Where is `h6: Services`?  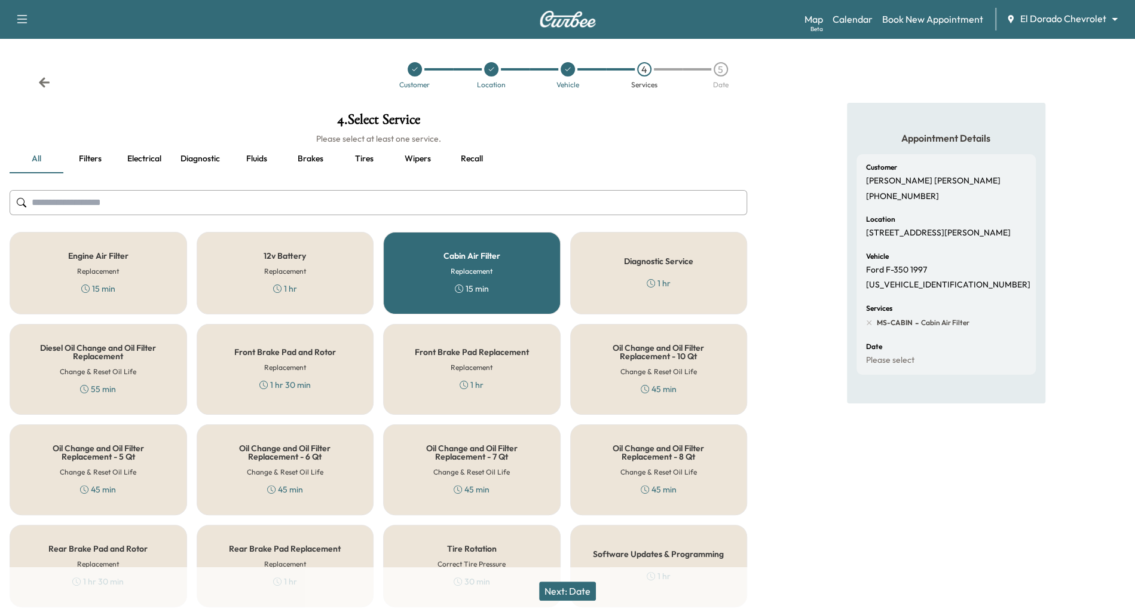
h6: Services is located at coordinates (879, 308).